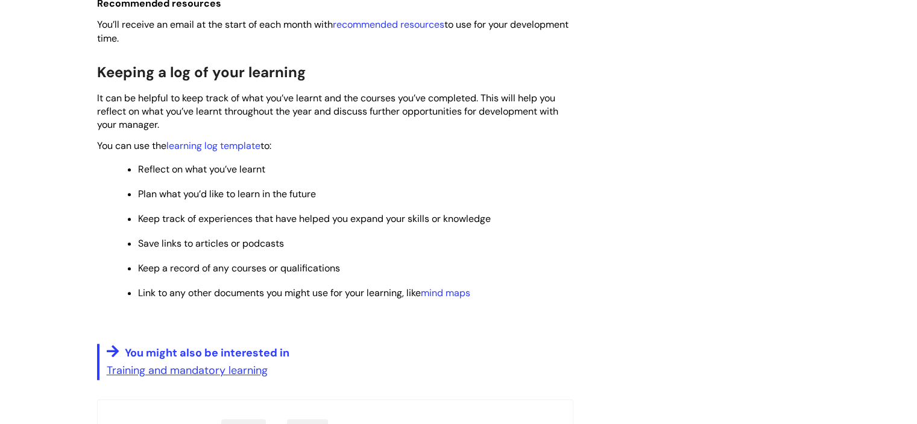  Describe the element at coordinates (388, 24) in the screenshot. I see `a: recommended resources` at that location.